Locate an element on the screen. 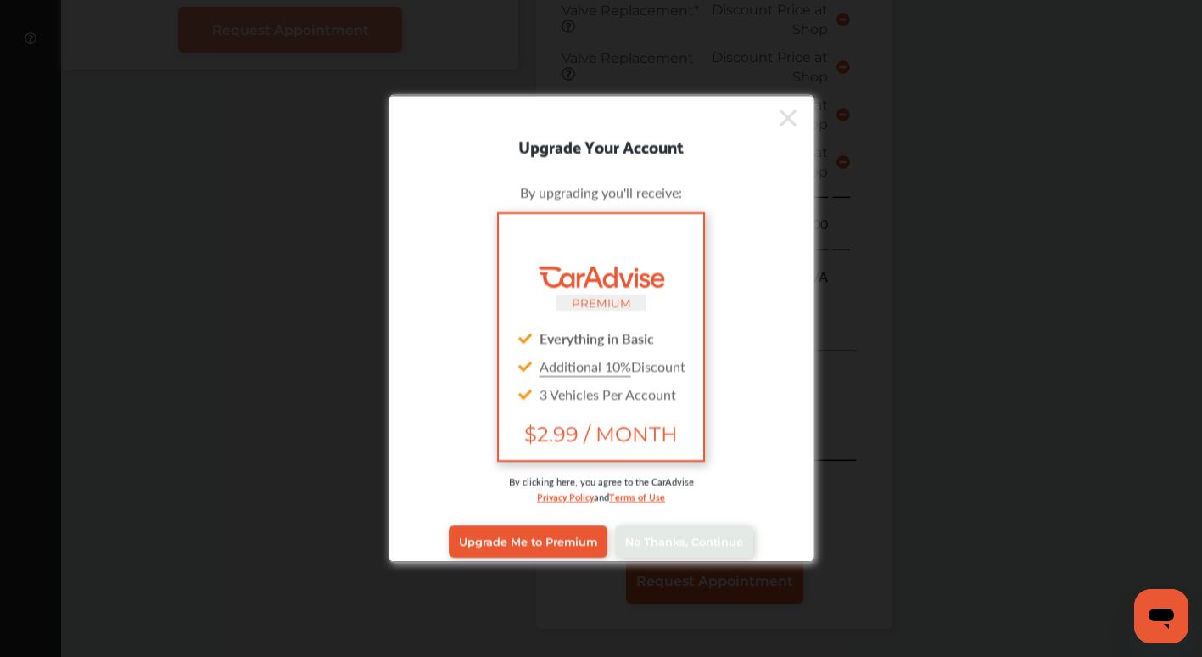 The image size is (1202, 657). div: By upgrading you'll receive: is located at coordinates (602, 192).